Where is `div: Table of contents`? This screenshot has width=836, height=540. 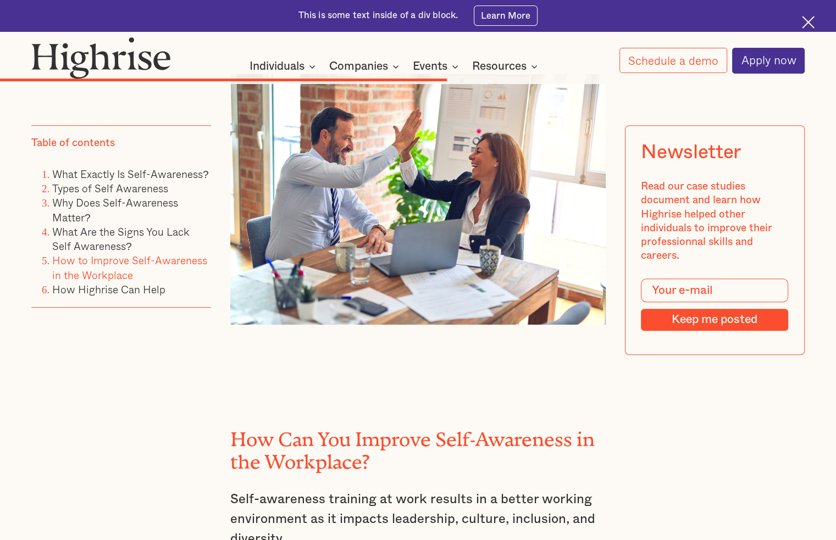 div: Table of contents is located at coordinates (73, 143).